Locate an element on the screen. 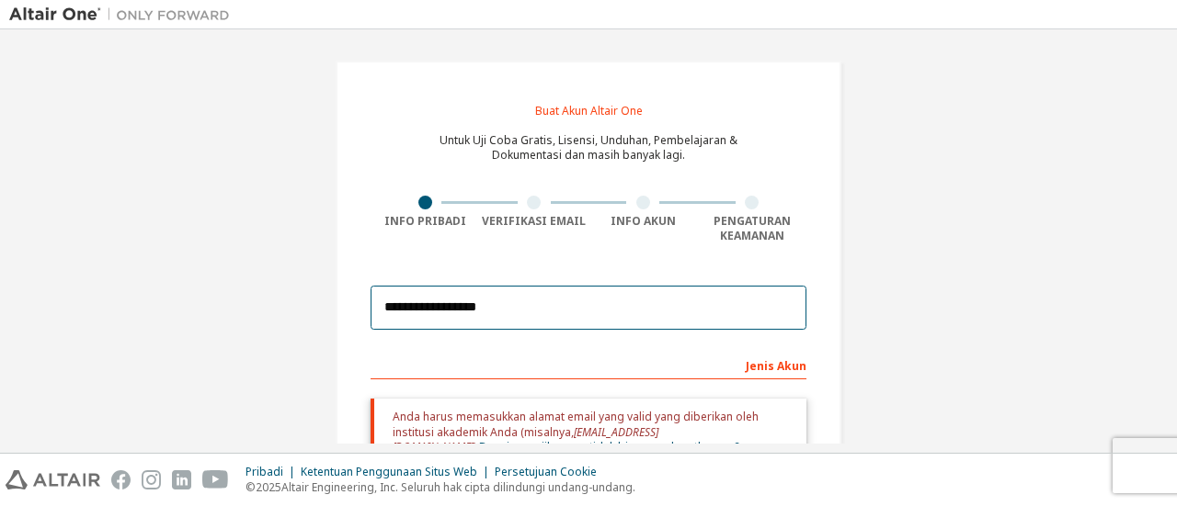 The height and width of the screenshot is (506, 1177). img: linkedin.svg is located at coordinates (181, 480).